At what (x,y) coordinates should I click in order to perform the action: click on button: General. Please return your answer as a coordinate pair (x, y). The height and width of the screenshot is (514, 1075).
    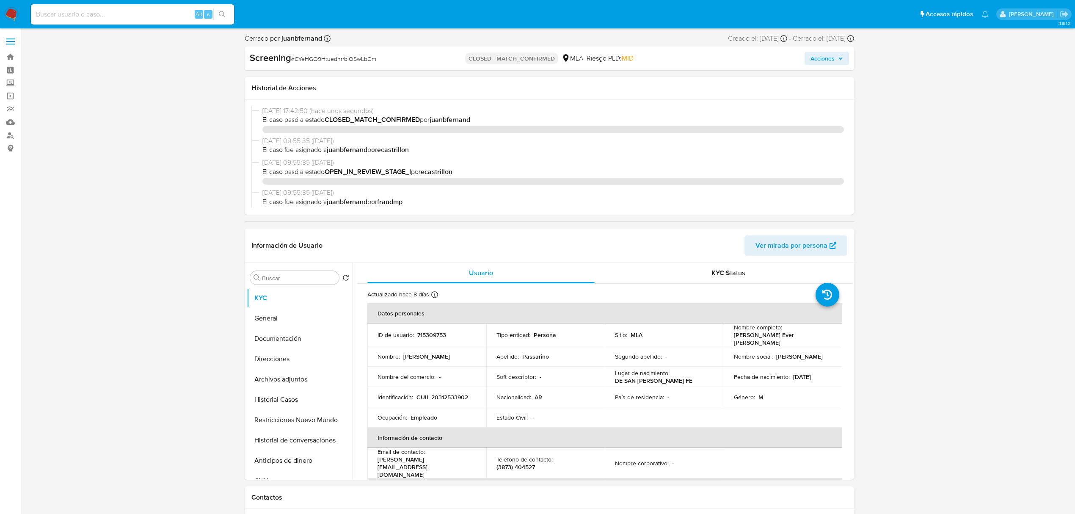
    Looking at the image, I should click on (300, 318).